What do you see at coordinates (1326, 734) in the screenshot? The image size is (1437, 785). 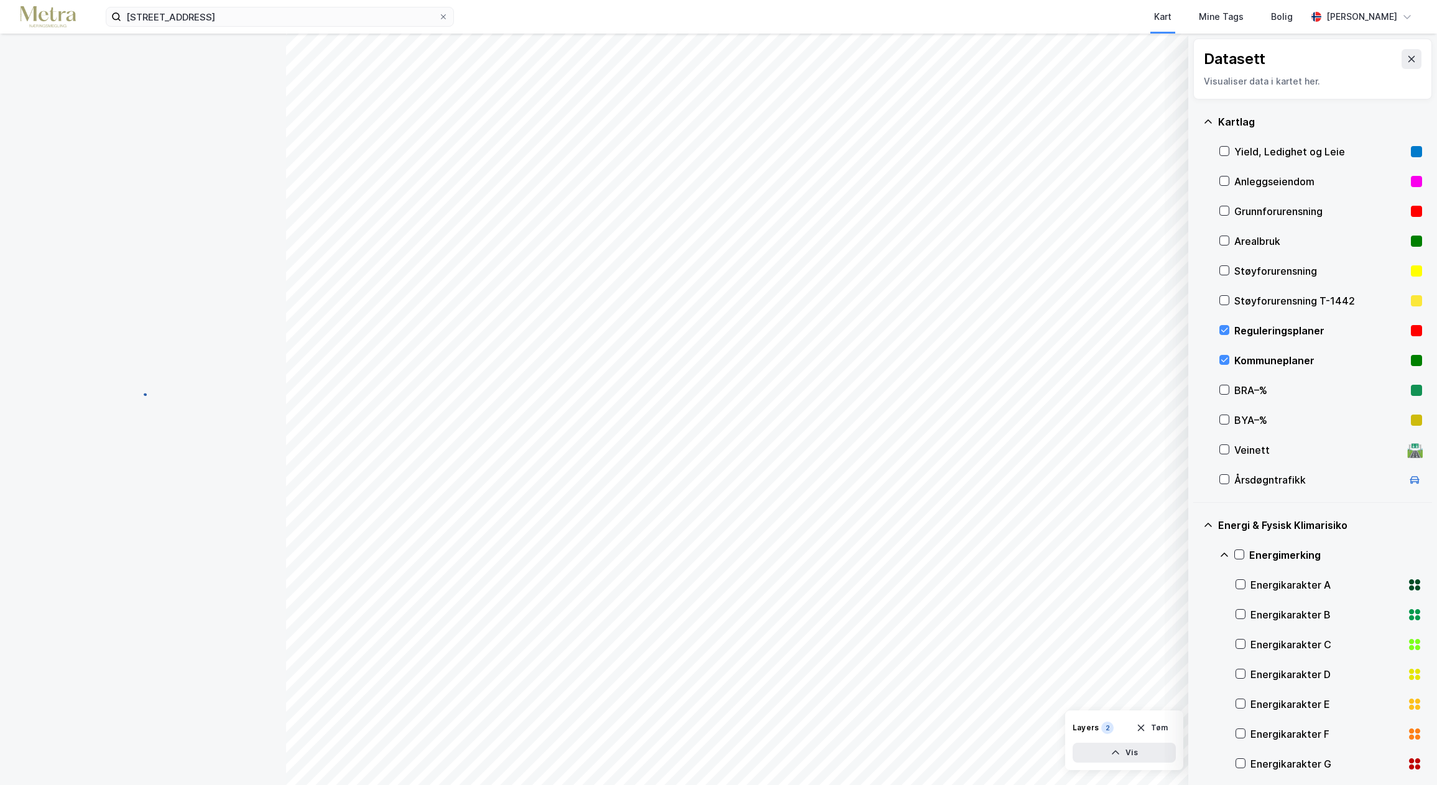 I see `div: Energikarakter F` at bounding box center [1326, 734].